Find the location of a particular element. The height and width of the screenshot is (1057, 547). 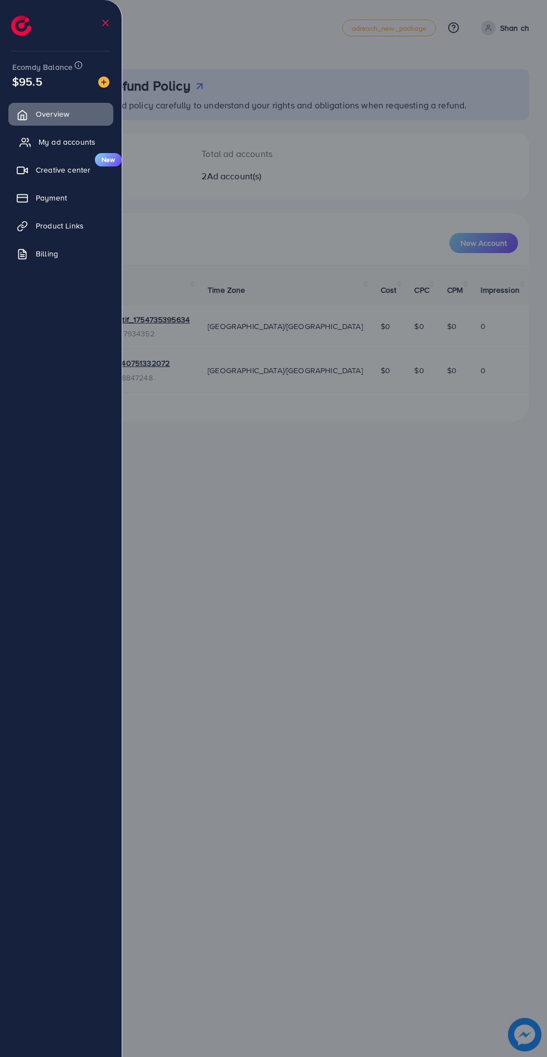

span: Creative center is located at coordinates (63, 170).